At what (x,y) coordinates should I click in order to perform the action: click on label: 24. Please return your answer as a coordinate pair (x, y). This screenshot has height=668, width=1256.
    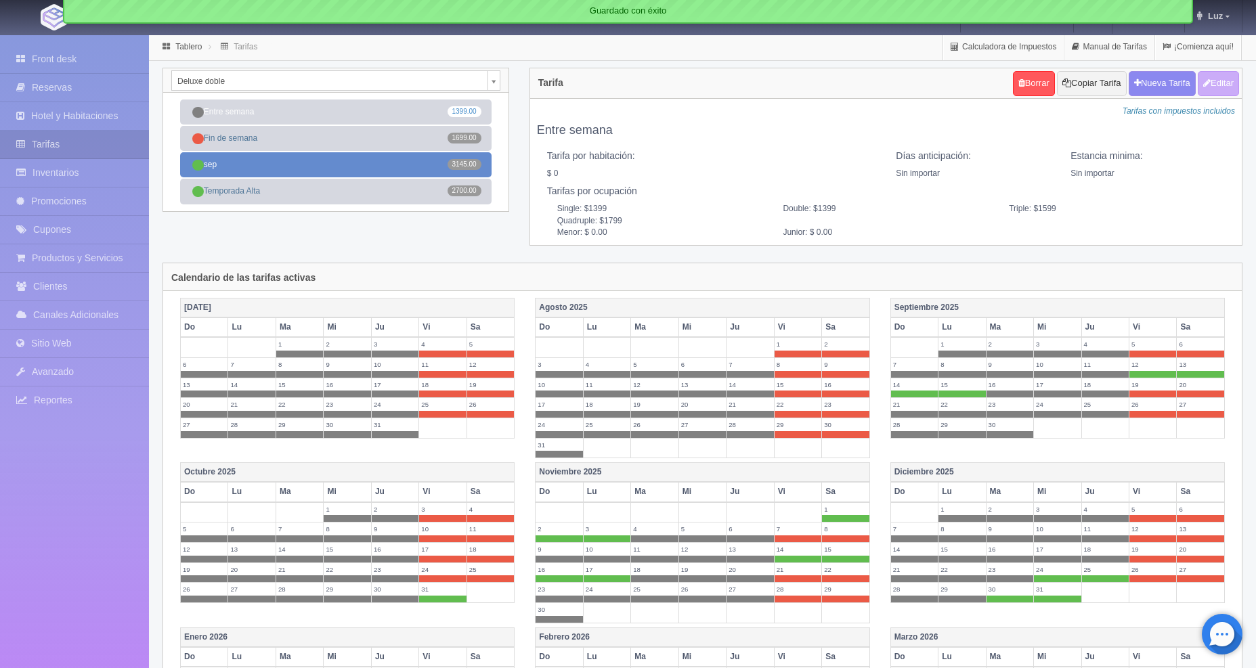
    Looking at the image, I should click on (1057, 569).